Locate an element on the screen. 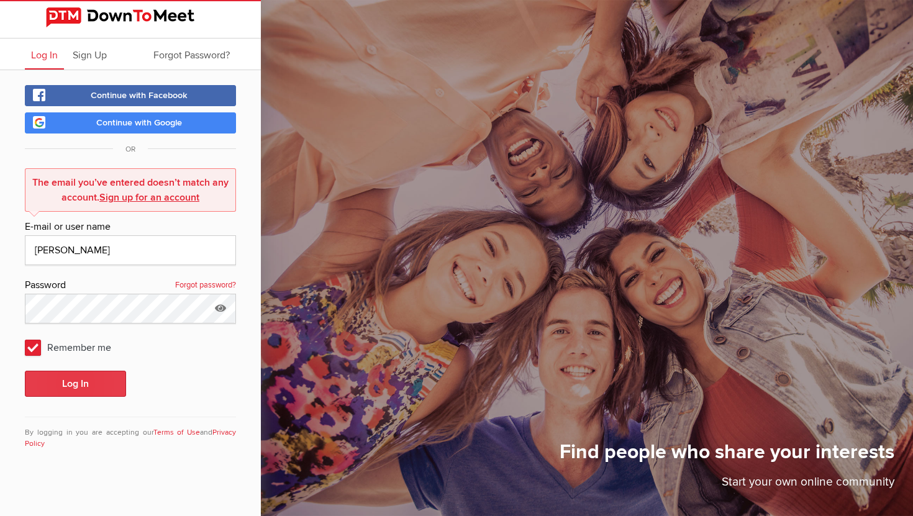 The width and height of the screenshot is (913, 516). span: Continue with Facebook is located at coordinates (139, 95).